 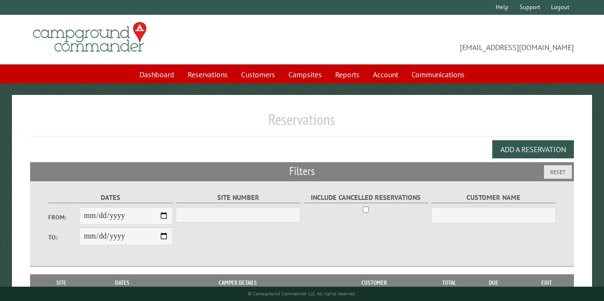 What do you see at coordinates (449, 283) in the screenshot?
I see `th: Total` at bounding box center [449, 283].